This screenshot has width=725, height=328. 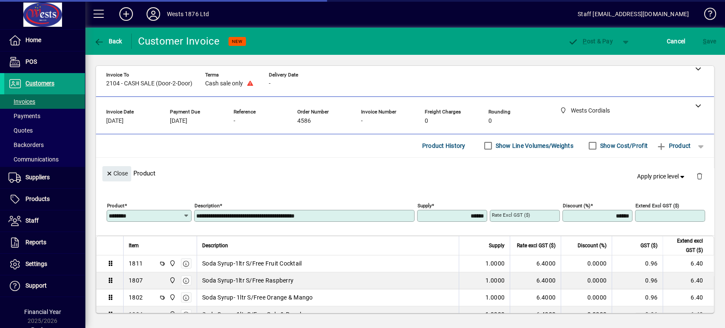 What do you see at coordinates (117, 173) in the screenshot?
I see `app-page-header-button: Close` at bounding box center [117, 173].